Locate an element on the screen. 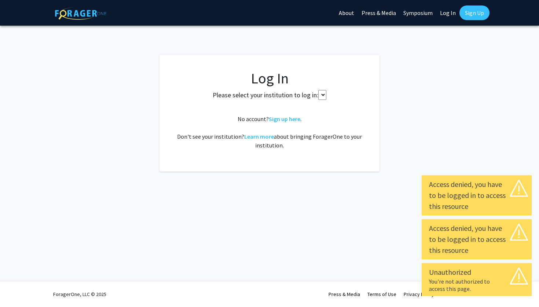  a: Sign Up is located at coordinates (474, 13).